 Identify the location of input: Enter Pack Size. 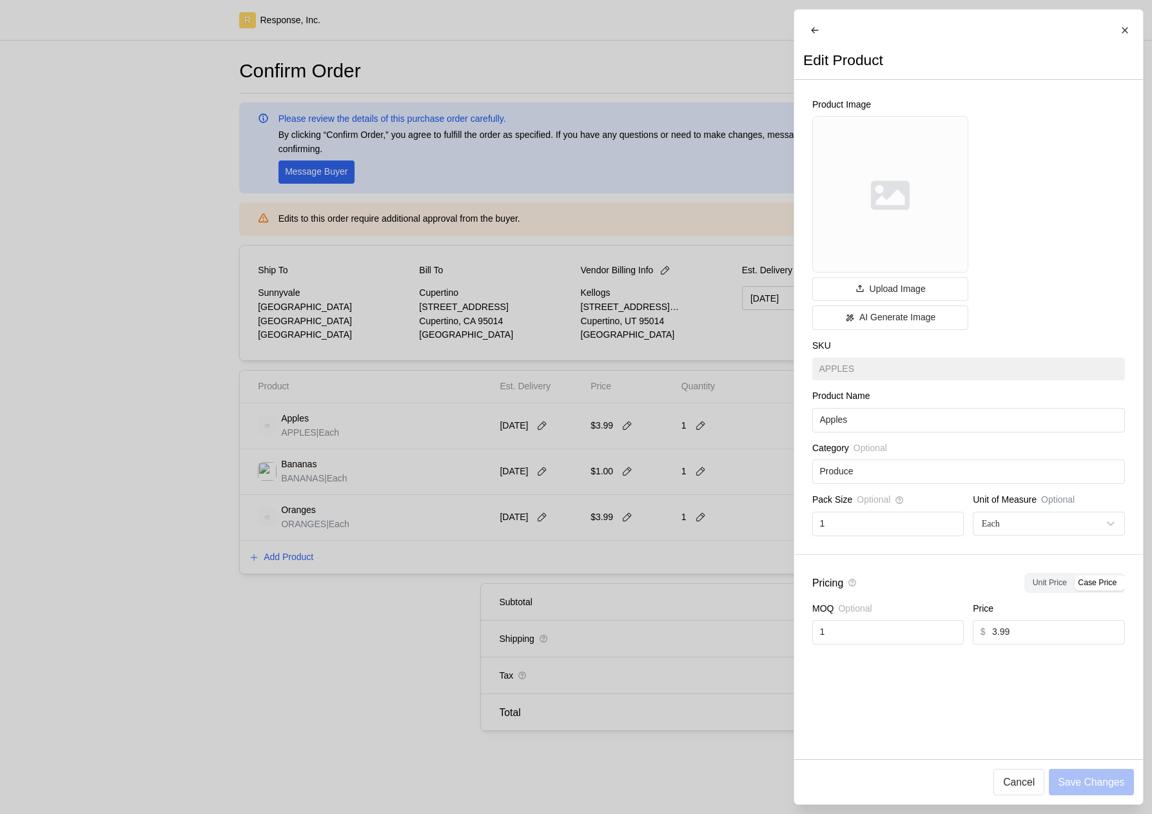
(888, 524).